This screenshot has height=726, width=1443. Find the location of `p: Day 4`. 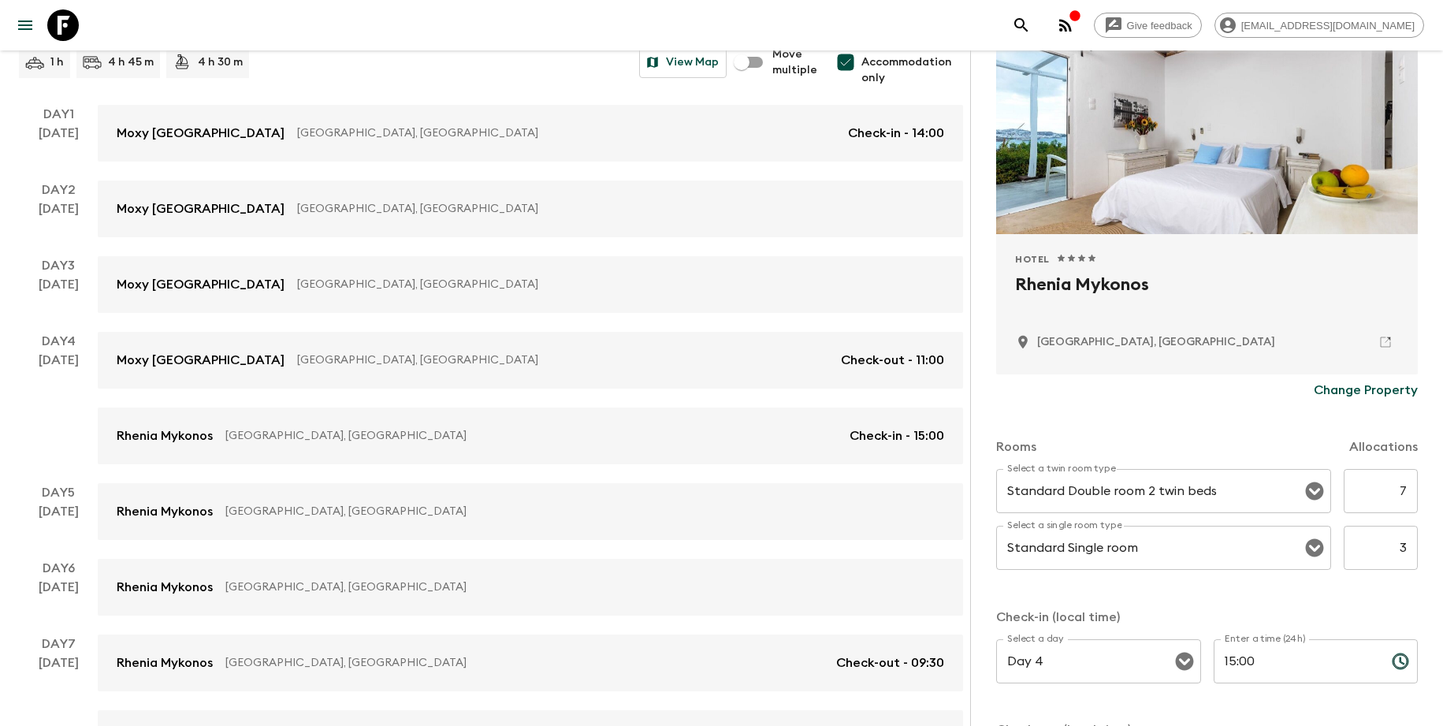

p: Day 4 is located at coordinates (58, 341).